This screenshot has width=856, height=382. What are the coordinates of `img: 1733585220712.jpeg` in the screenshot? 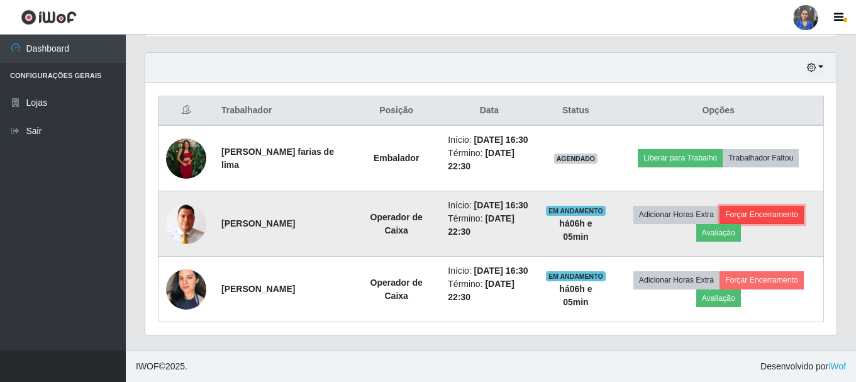 It's located at (186, 289).